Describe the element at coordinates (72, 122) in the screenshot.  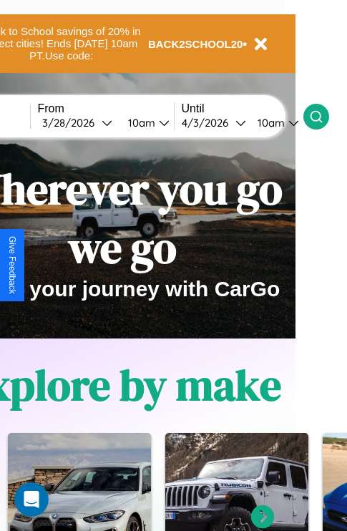
I see `div: 3 / 28 / 2026` at that location.